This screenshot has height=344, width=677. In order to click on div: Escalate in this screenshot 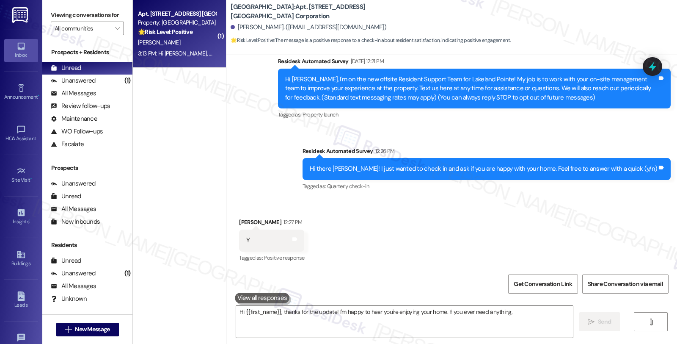, I will do `click(67, 144)`.